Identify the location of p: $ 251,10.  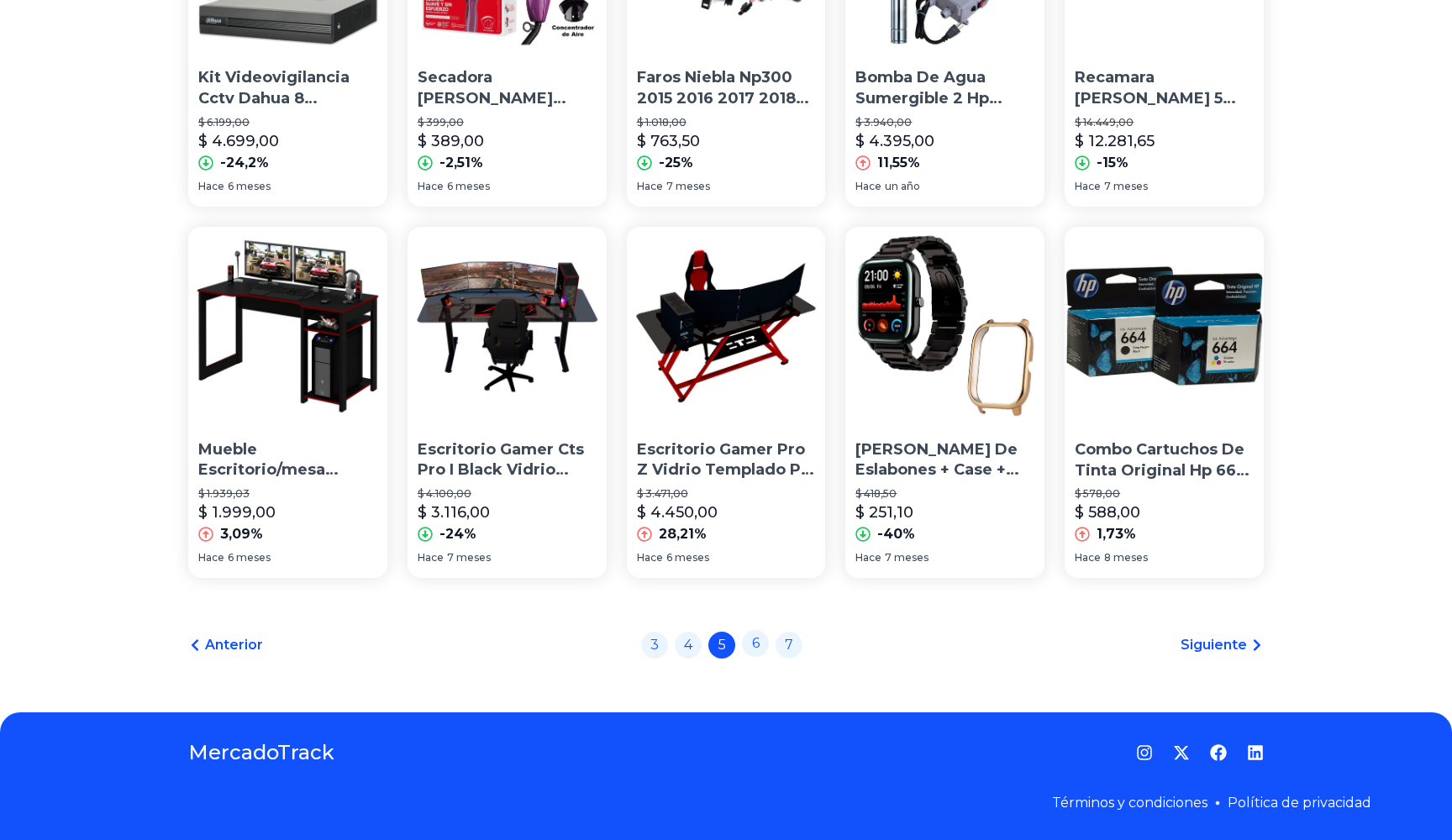
(883, 512).